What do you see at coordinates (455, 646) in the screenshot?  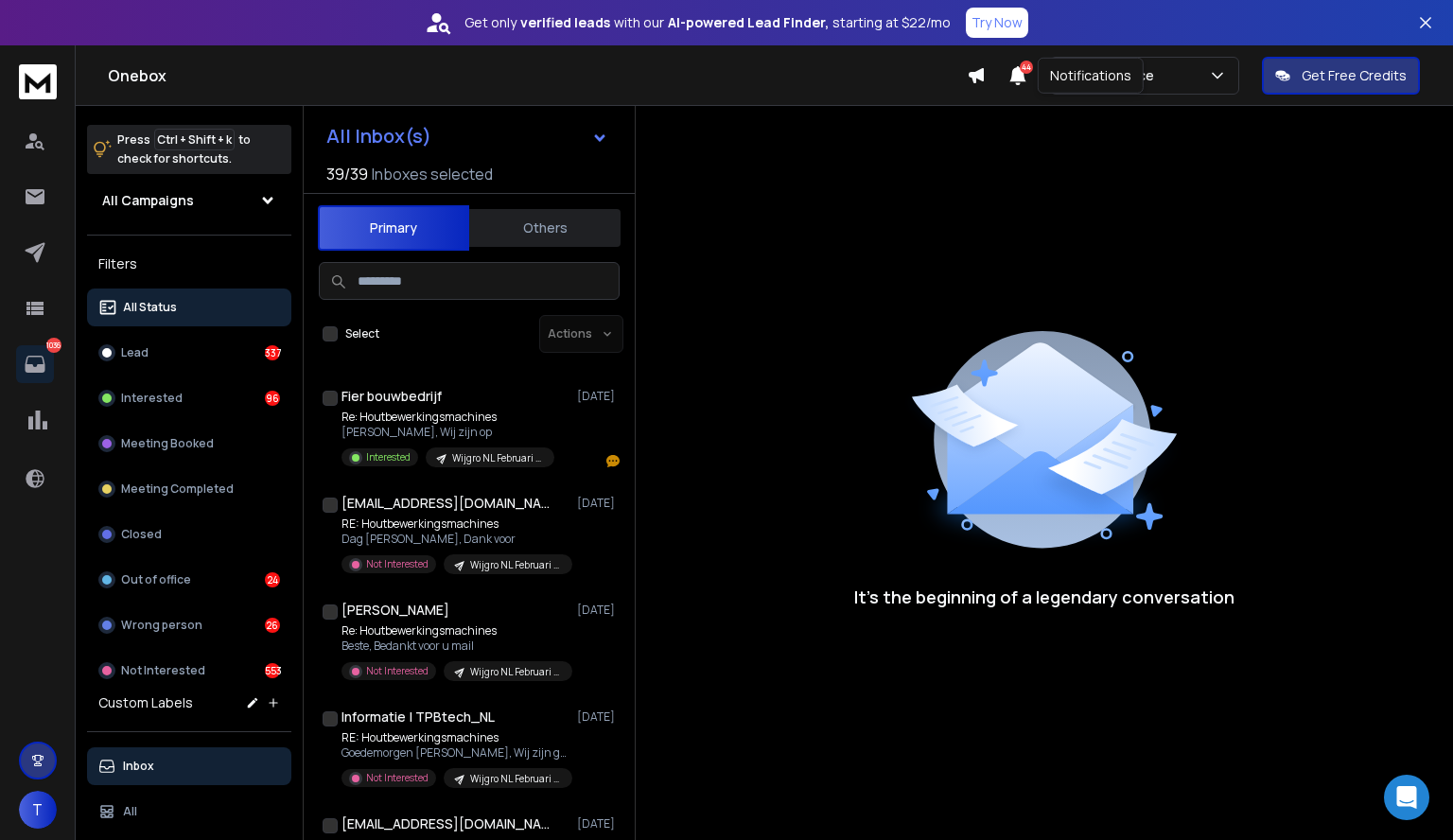 I see `p: Beste, Bedankt voor u mail` at bounding box center [455, 646].